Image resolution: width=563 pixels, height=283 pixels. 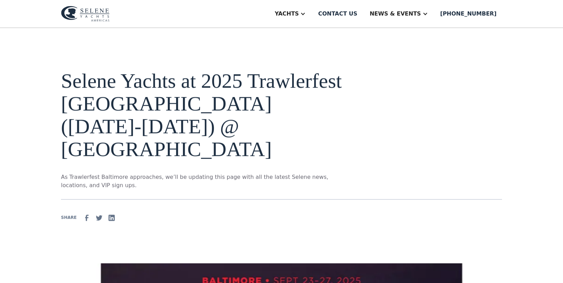 I want to click on div: Yachts, so click(x=287, y=14).